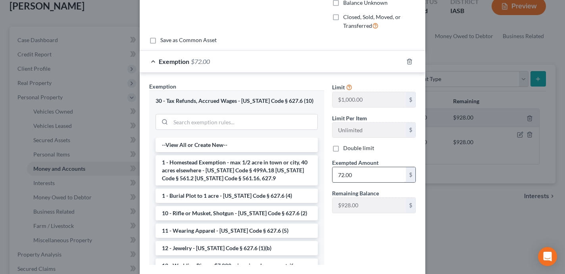 The width and height of the screenshot is (565, 274). What do you see at coordinates (355, 162) in the screenshot?
I see `span: Exempted Amount` at bounding box center [355, 162].